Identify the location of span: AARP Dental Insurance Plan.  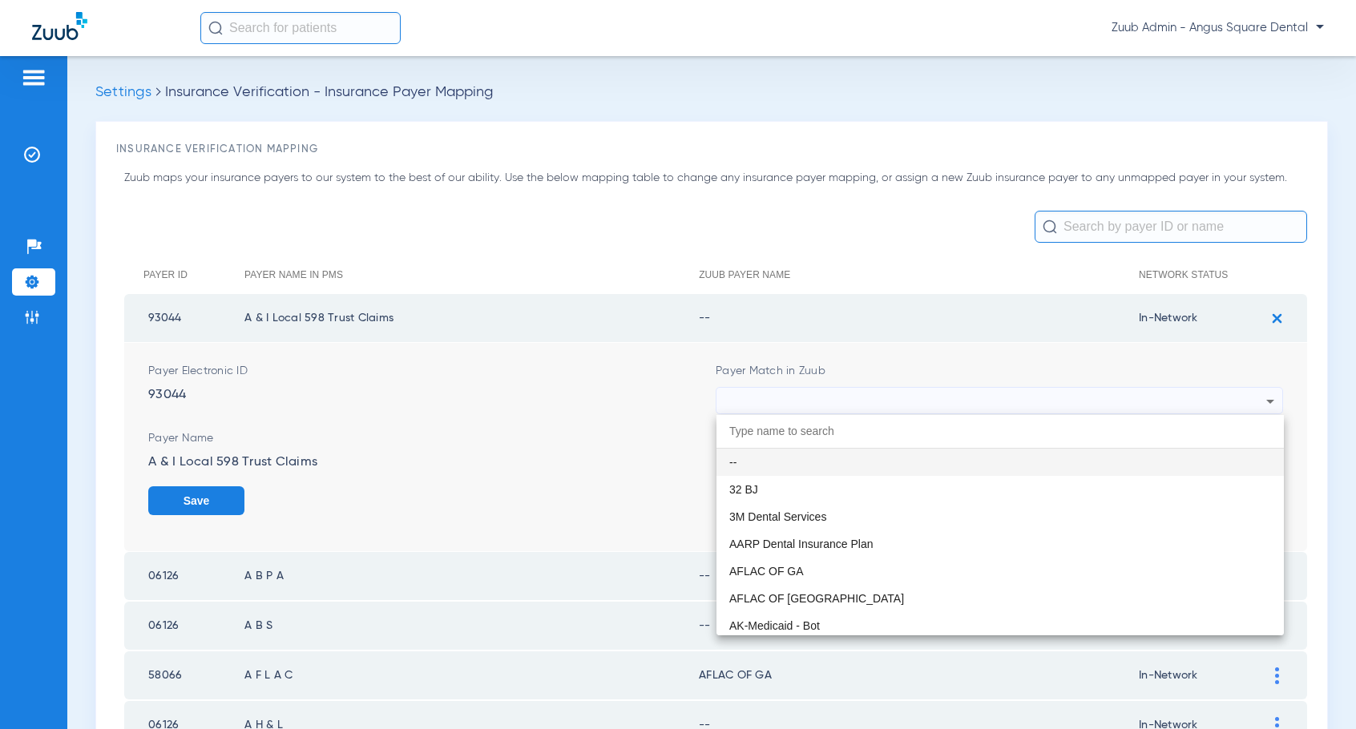
(801, 544).